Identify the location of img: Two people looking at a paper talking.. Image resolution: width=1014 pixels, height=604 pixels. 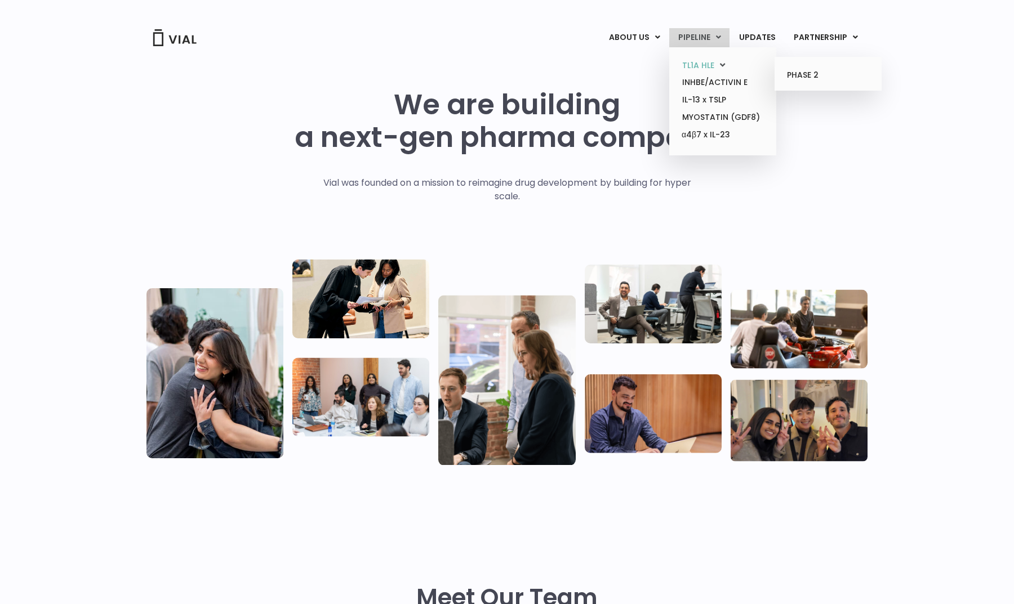
(361, 299).